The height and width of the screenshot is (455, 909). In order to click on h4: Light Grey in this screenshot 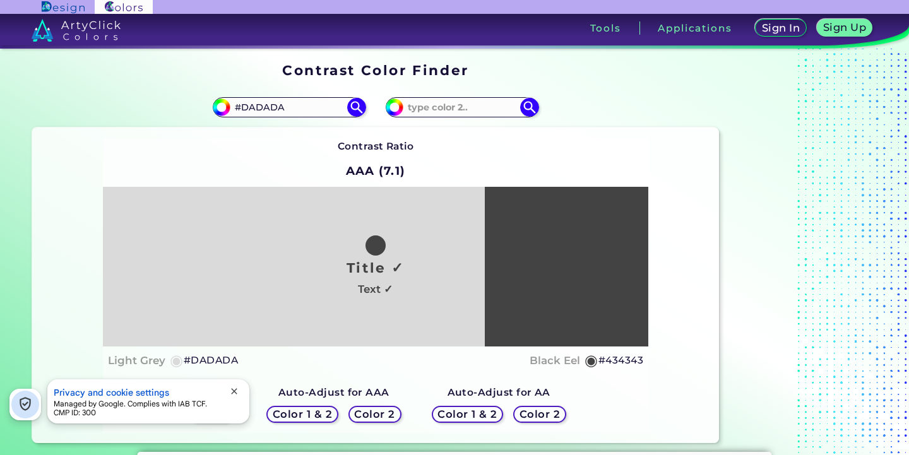, I will do `click(136, 360)`.